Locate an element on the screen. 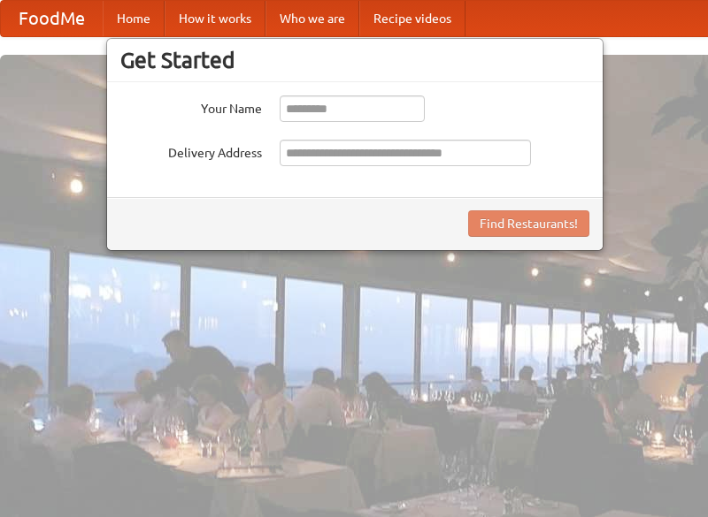  button: Find Restaurants! is located at coordinates (528, 224).